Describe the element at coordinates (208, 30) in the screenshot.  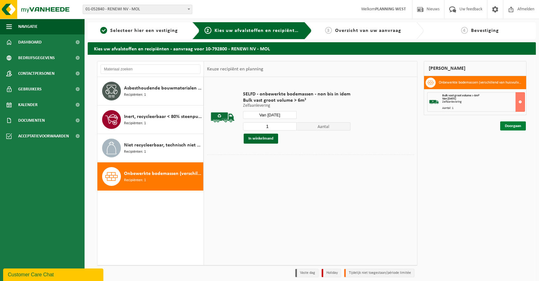
I see `span: 2` at that location.